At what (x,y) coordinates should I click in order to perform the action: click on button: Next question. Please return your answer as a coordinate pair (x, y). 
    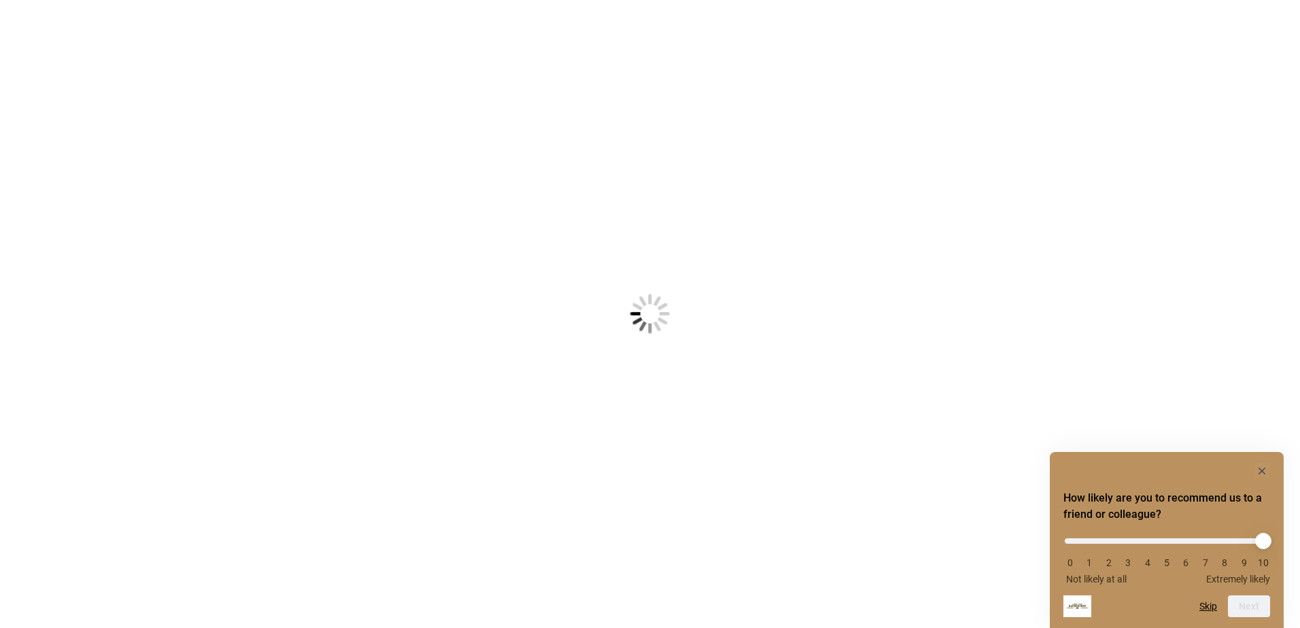
    Looking at the image, I should click on (1249, 606).